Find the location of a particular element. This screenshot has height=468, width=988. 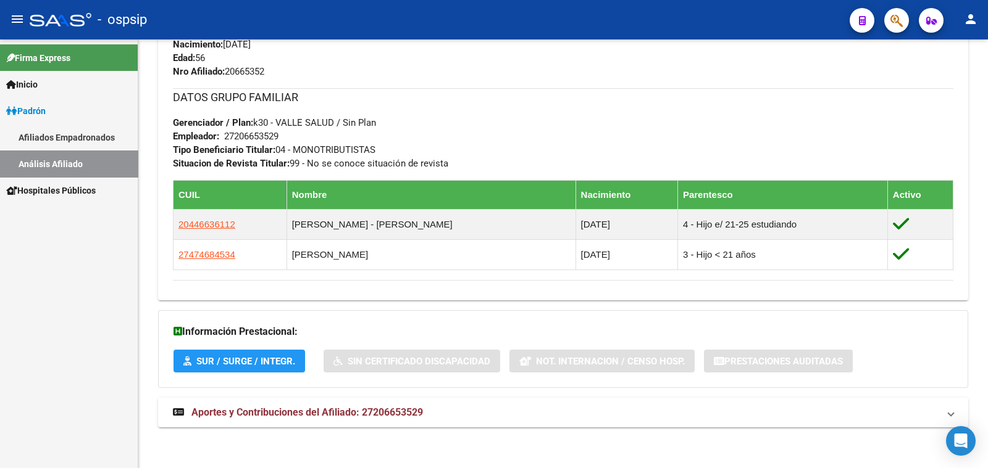

span: 04 - MONOTRIBUTISTAS is located at coordinates (274, 150).